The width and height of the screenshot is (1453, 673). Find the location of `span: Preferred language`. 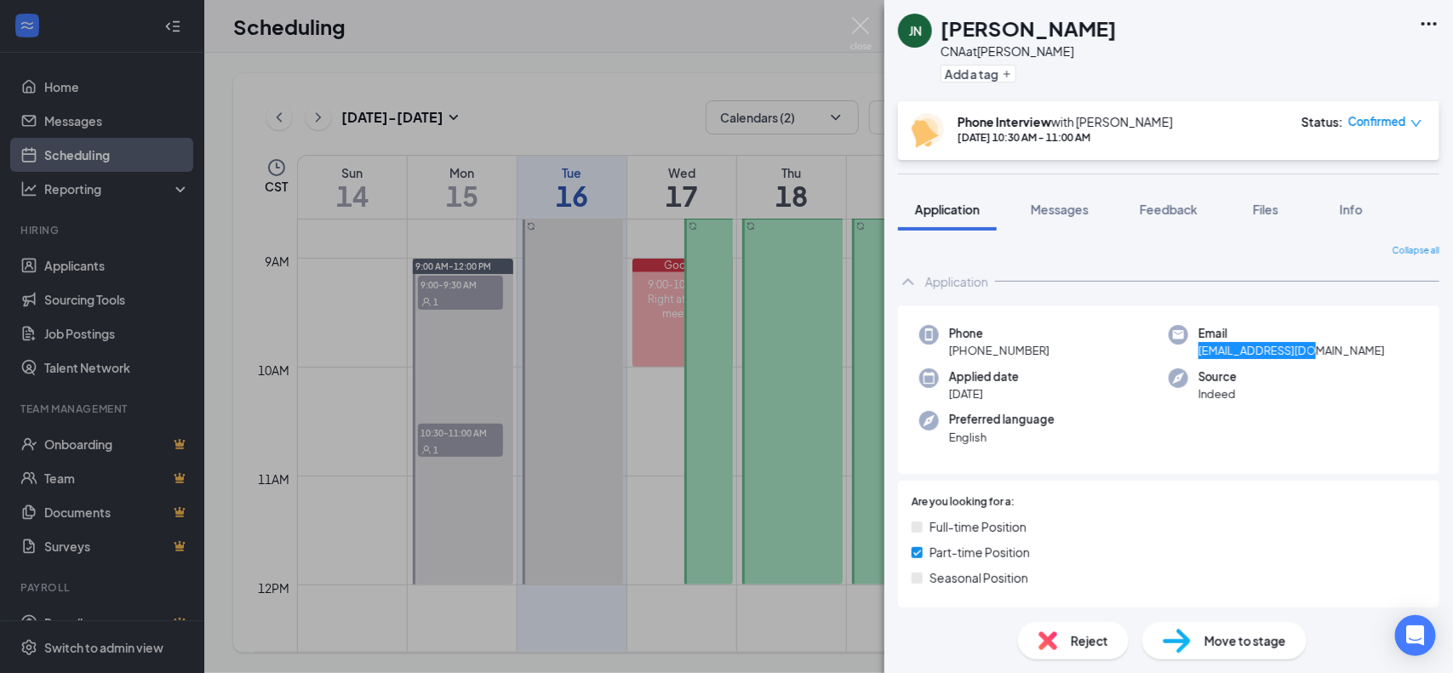

span: Preferred language is located at coordinates (1002, 420).